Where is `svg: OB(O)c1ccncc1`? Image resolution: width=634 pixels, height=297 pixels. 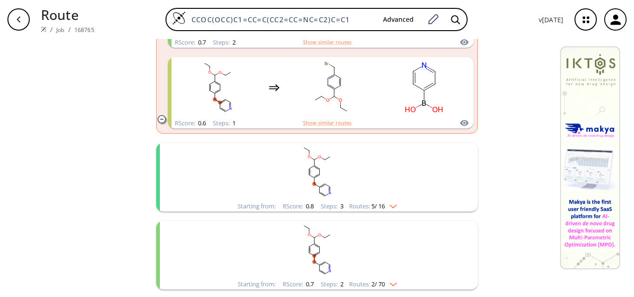
svg: OB(O)c1ccncc1 is located at coordinates (424, 87).